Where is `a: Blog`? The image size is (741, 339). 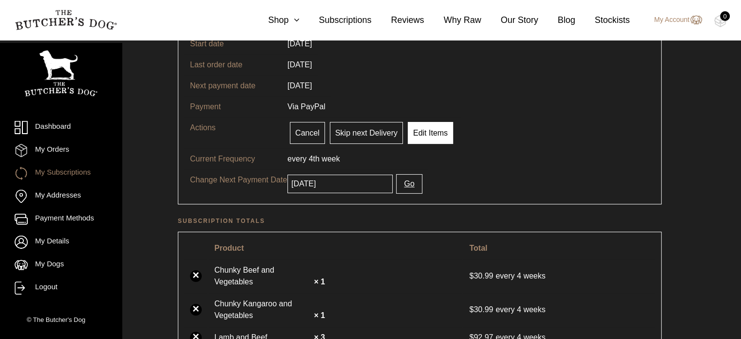 a: Blog is located at coordinates (557, 20).